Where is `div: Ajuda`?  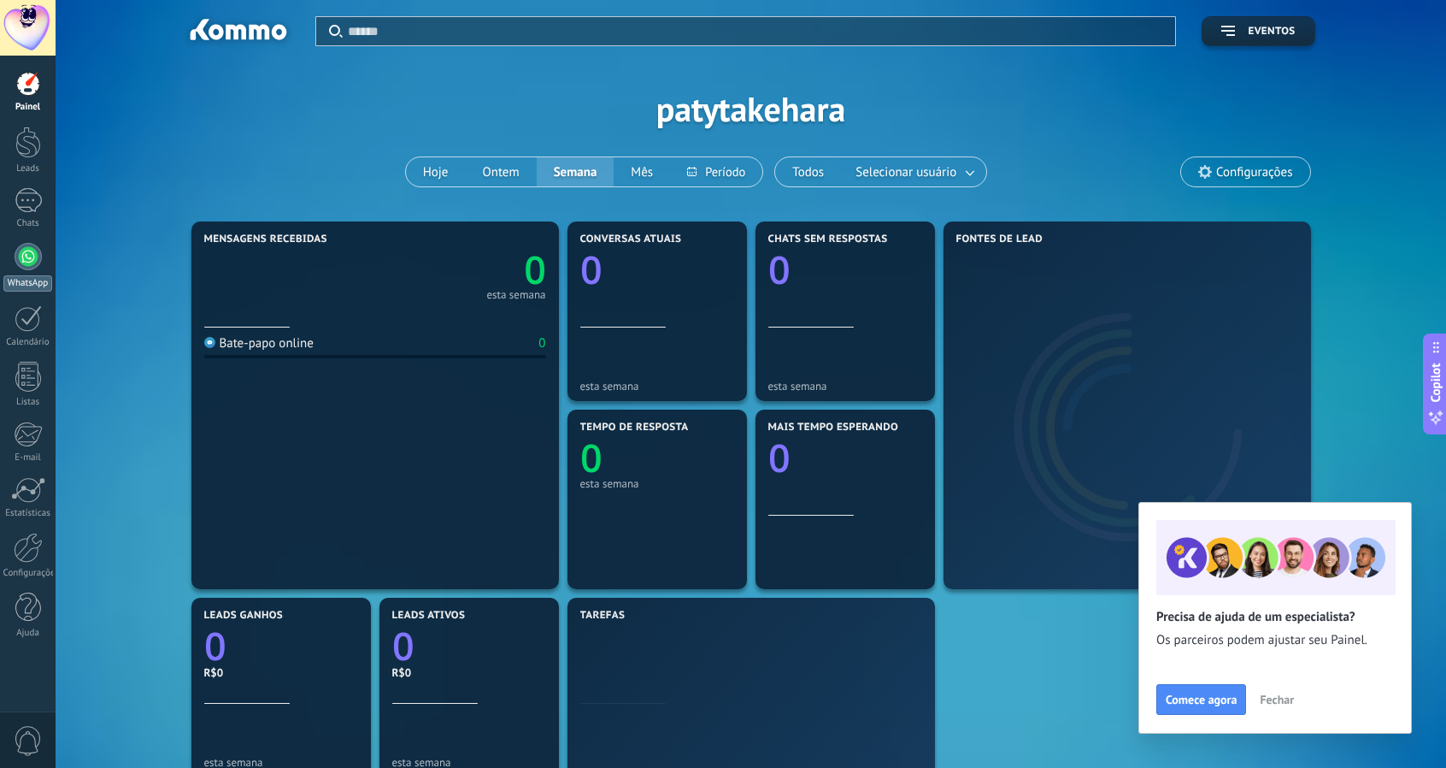 div: Ajuda is located at coordinates (28, 632).